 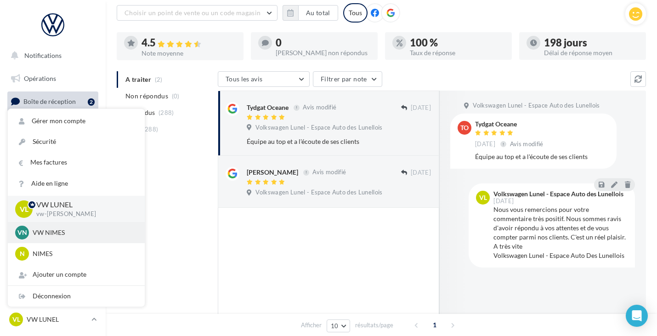 I want to click on a: Calendrier, so click(x=53, y=216).